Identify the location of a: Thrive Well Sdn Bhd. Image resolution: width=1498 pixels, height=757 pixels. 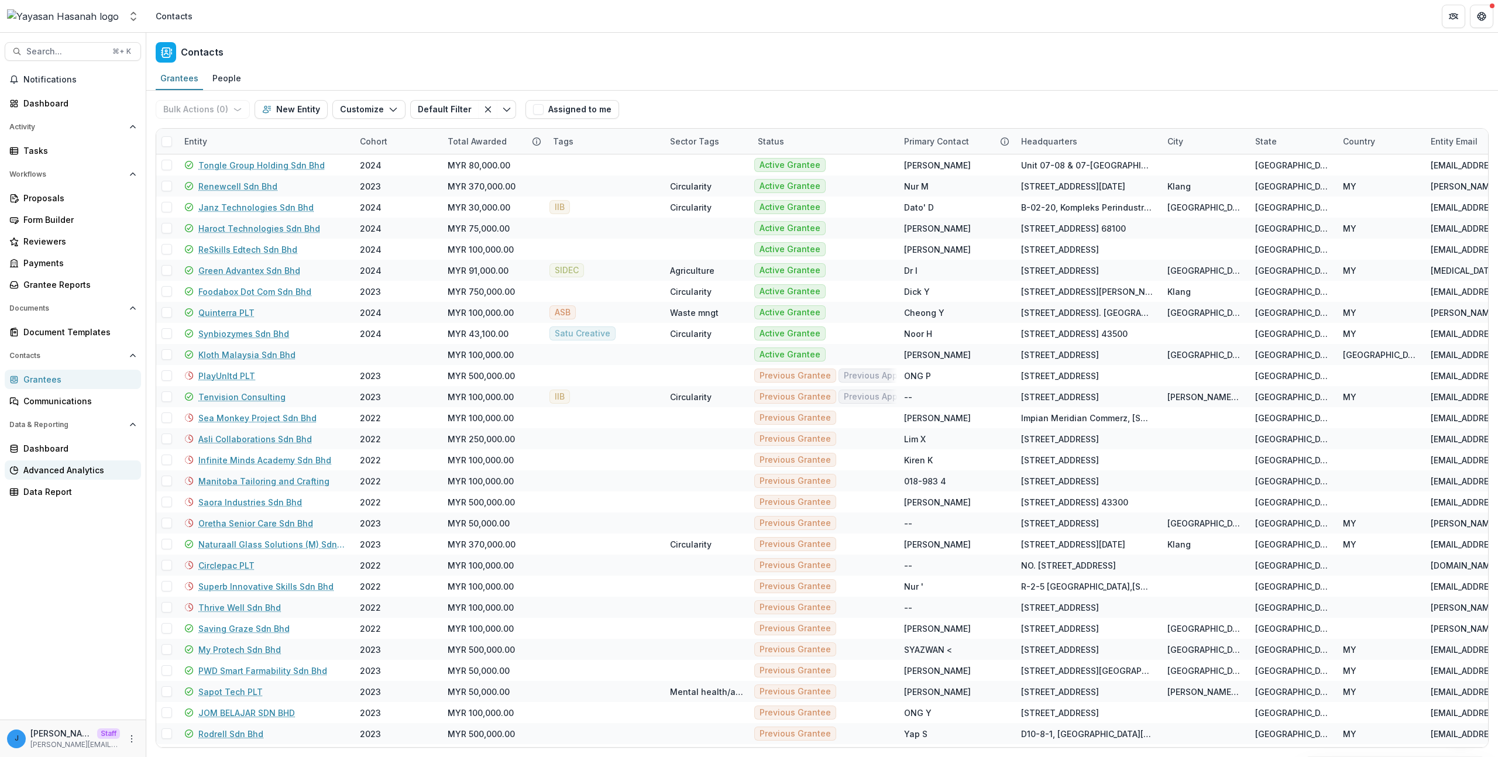
(239, 607).